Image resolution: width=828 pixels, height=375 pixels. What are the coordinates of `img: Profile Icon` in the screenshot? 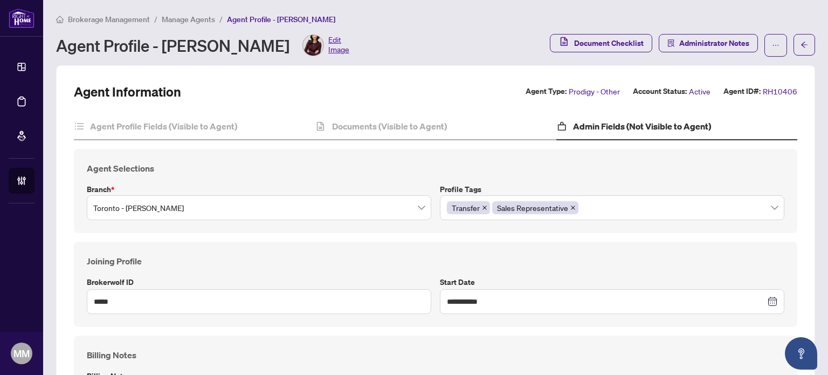 It's located at (313, 45).